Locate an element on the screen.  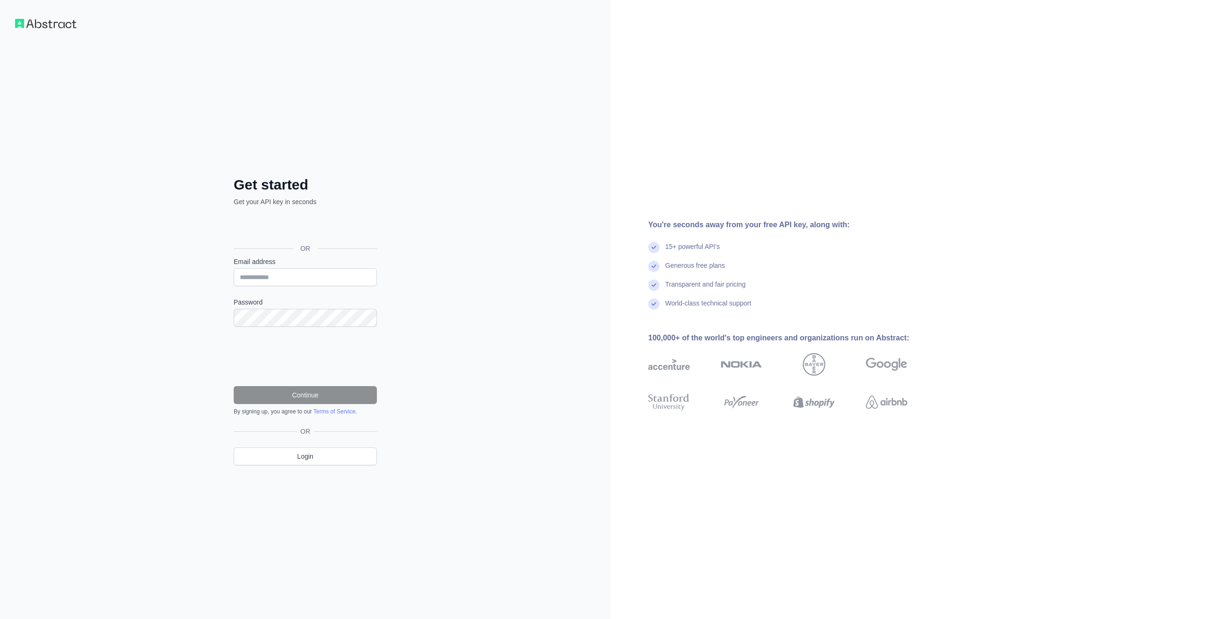
img: shopify is located at coordinates (814, 402).